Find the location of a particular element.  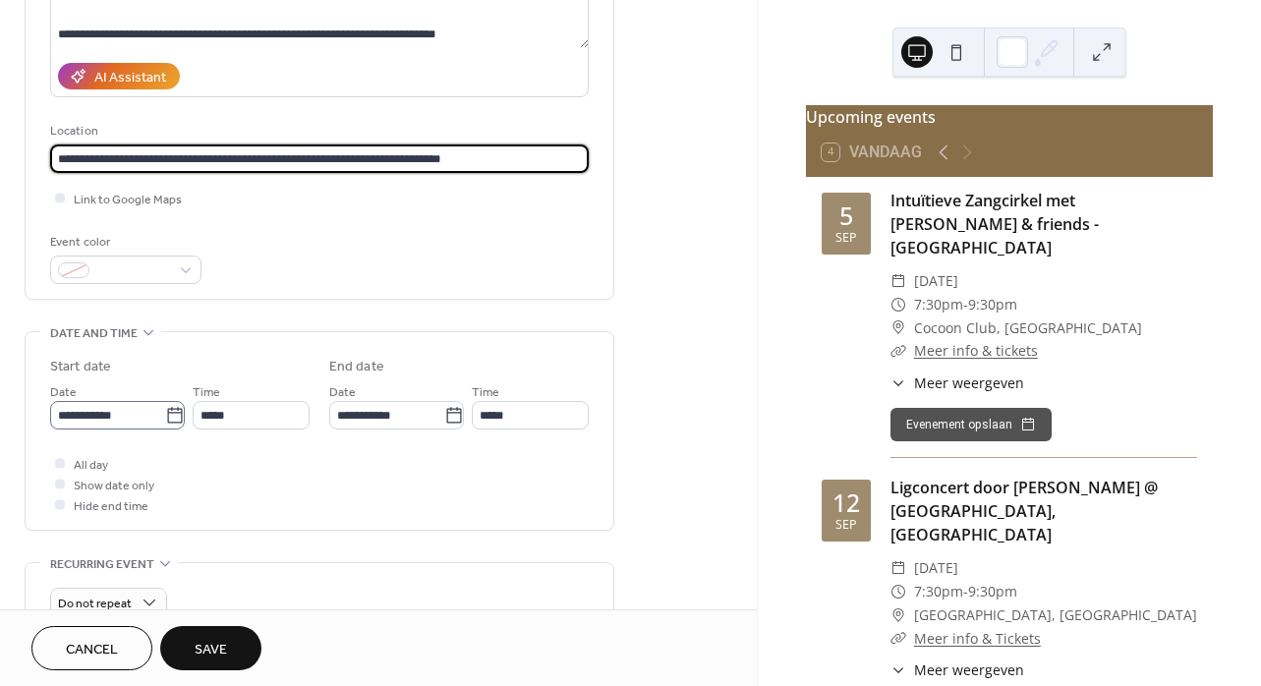

span: Date and time is located at coordinates (93, 333).